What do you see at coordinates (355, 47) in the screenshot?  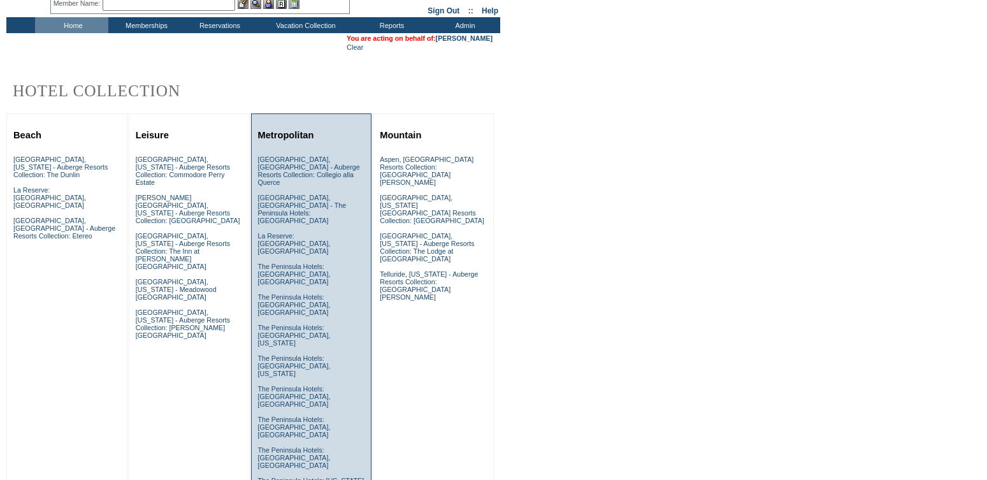 I see `a: Clear` at bounding box center [355, 47].